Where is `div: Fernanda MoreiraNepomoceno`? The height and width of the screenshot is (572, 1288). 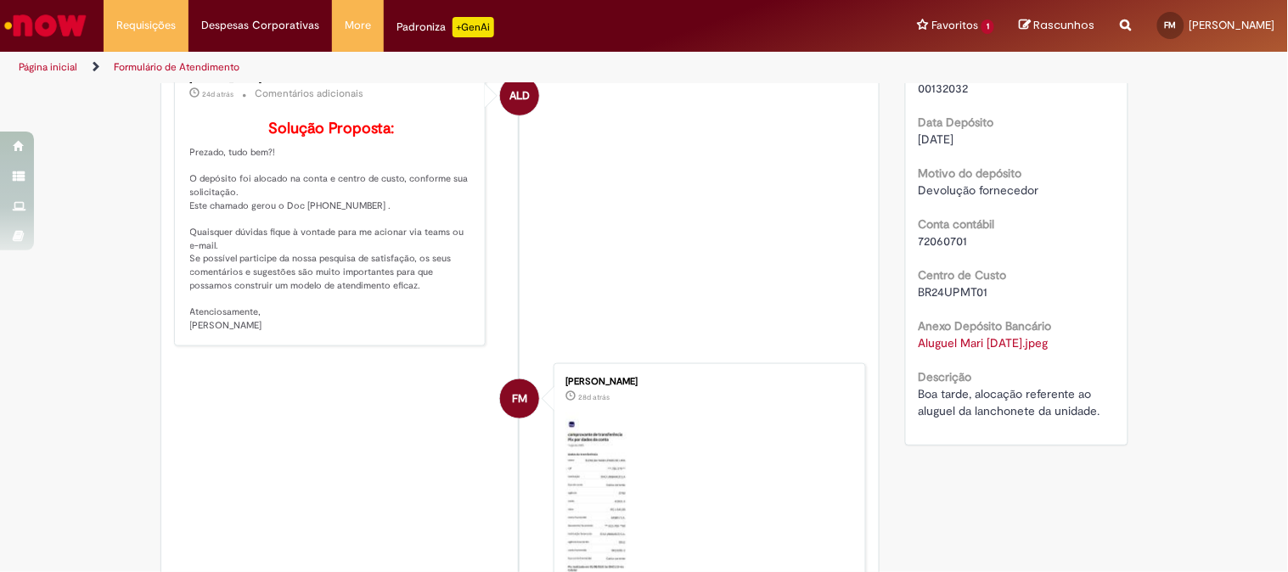 div: Fernanda MoreiraNepomoceno is located at coordinates (520, 399).